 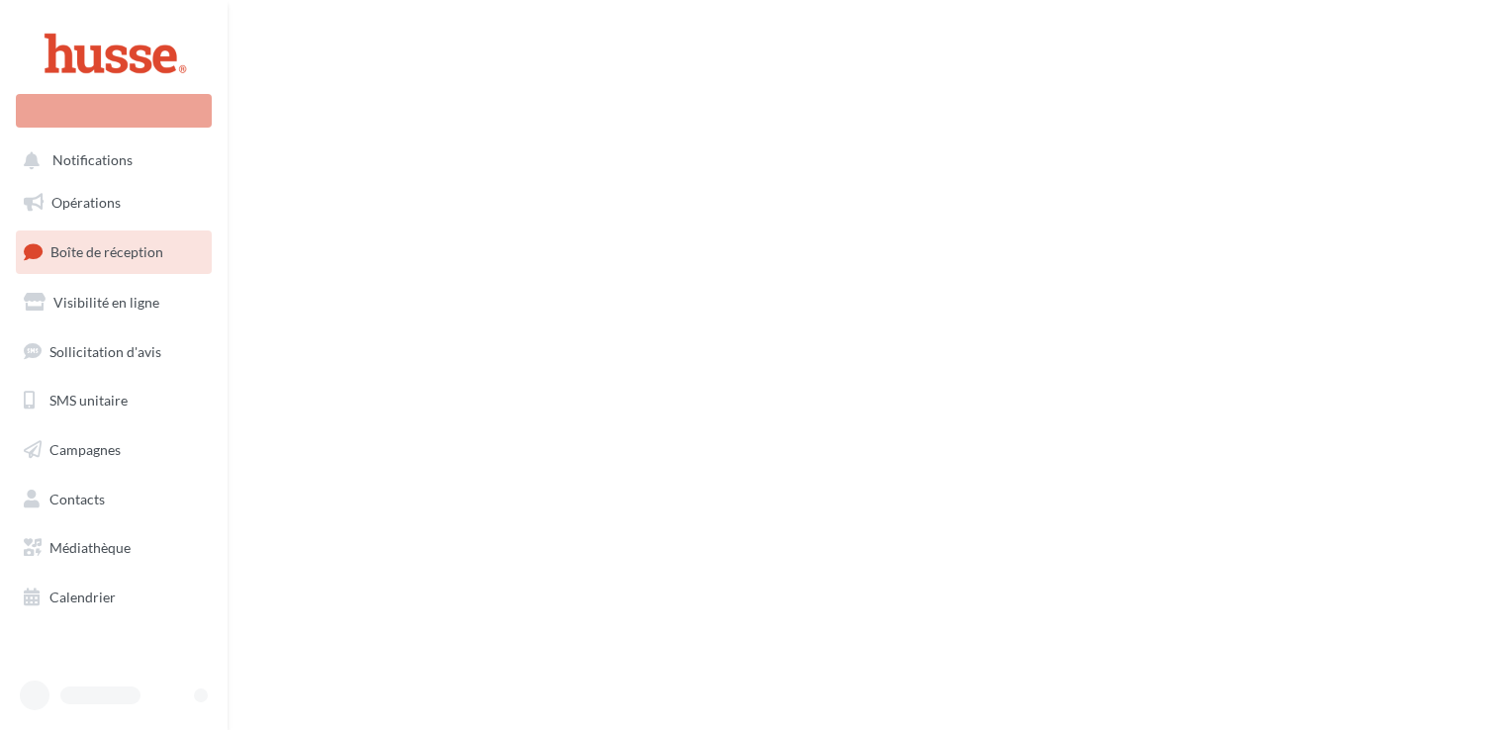 I want to click on a: Contacts, so click(x=114, y=500).